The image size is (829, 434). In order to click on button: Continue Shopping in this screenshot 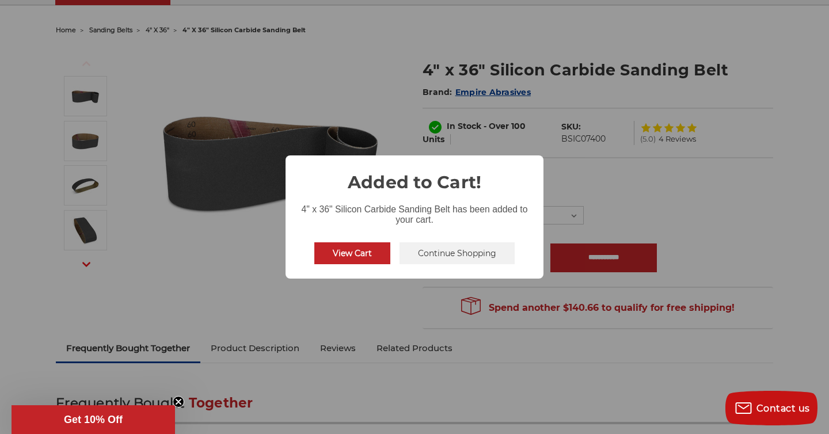, I will do `click(457, 253)`.